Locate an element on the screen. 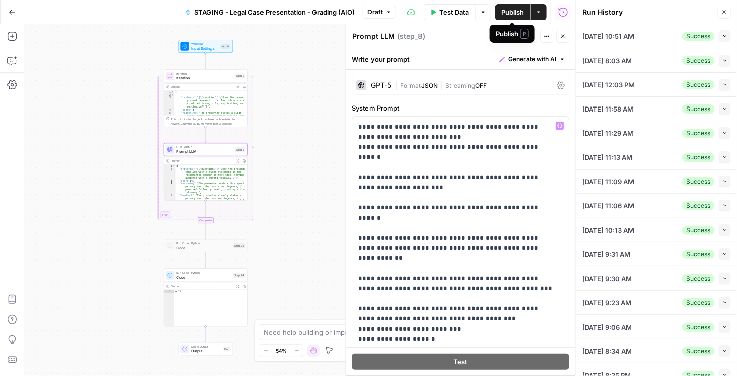 This screenshot has width=737, height=376. div: Step 8 is located at coordinates (240, 150).